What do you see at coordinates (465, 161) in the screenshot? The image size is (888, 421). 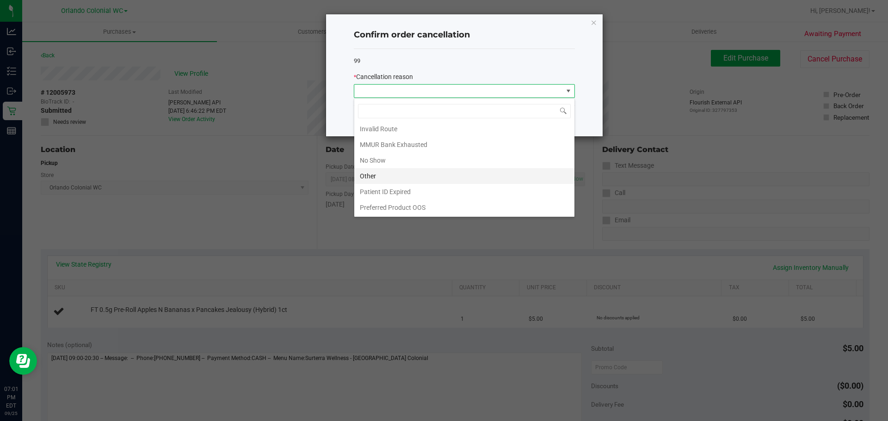 I see `li: No Show` at bounding box center [465, 161].